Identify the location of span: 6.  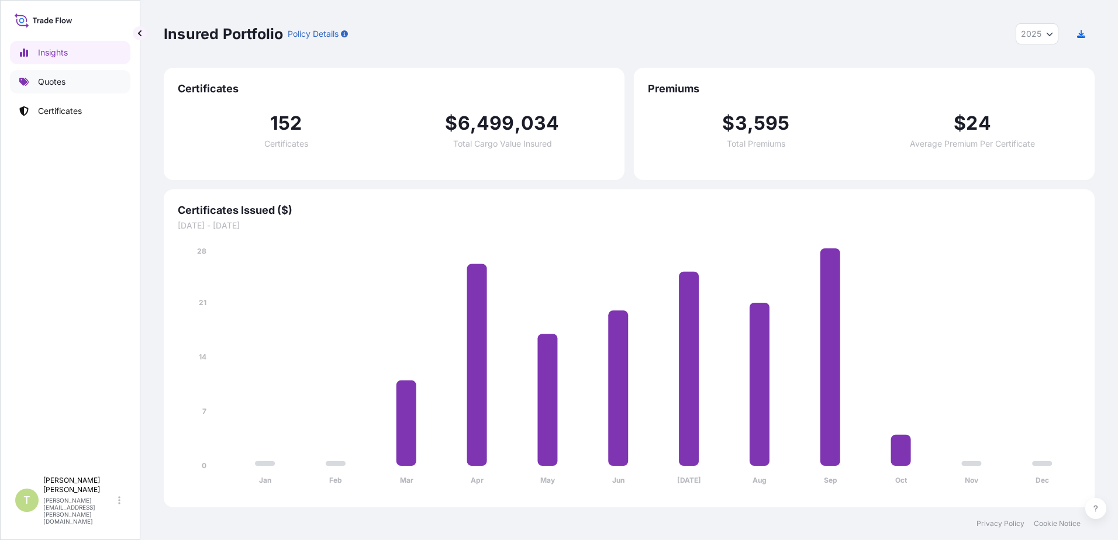
(464, 123).